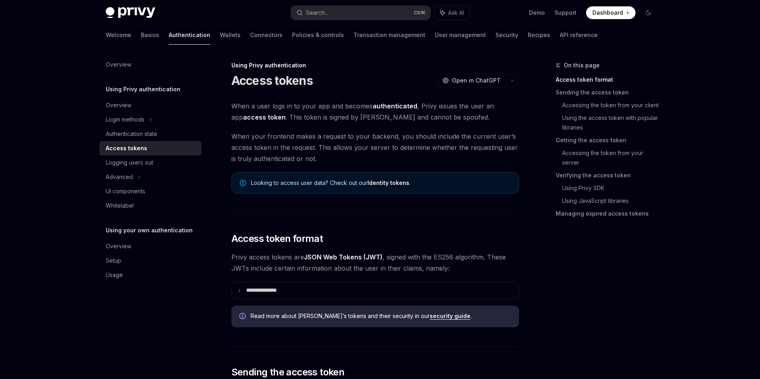 The image size is (760, 379). What do you see at coordinates (149, 231) in the screenshot?
I see `h5: Using your own authentication` at bounding box center [149, 231].